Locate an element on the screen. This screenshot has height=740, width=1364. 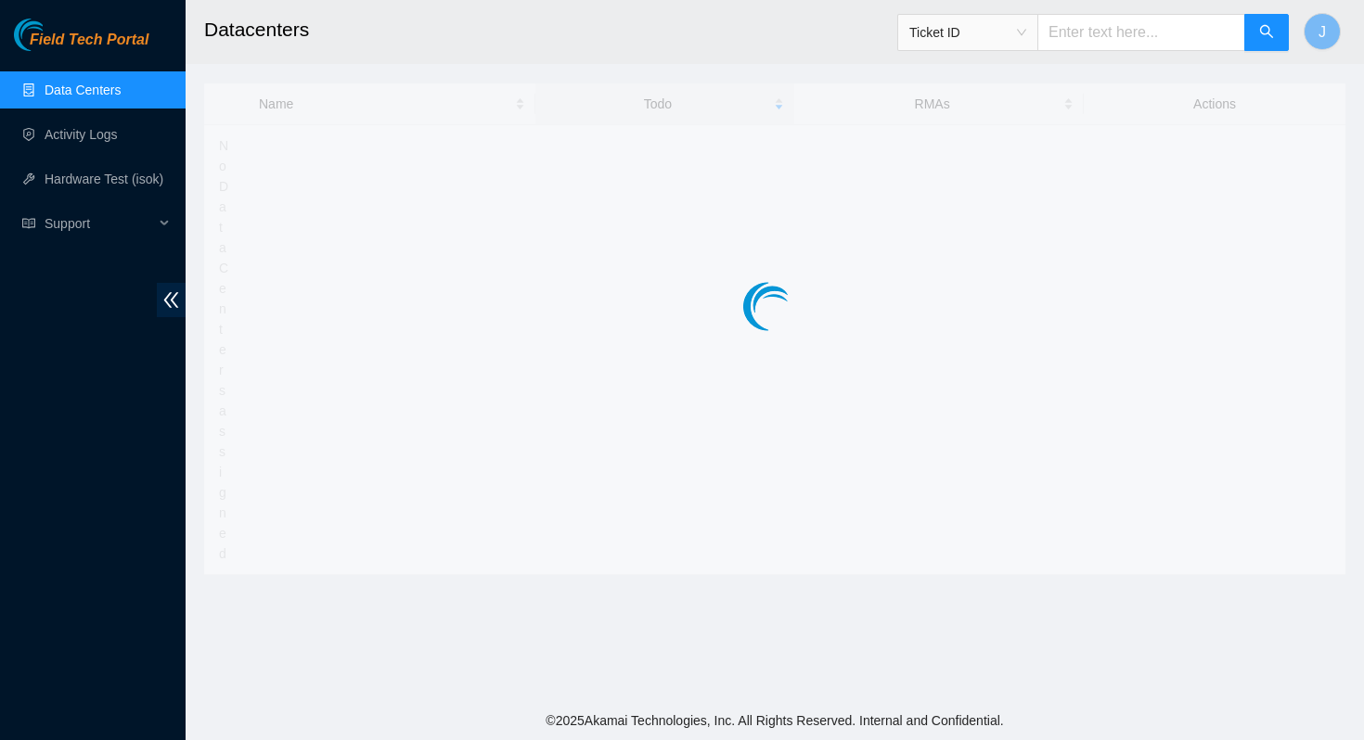
span: J is located at coordinates (1322, 32).